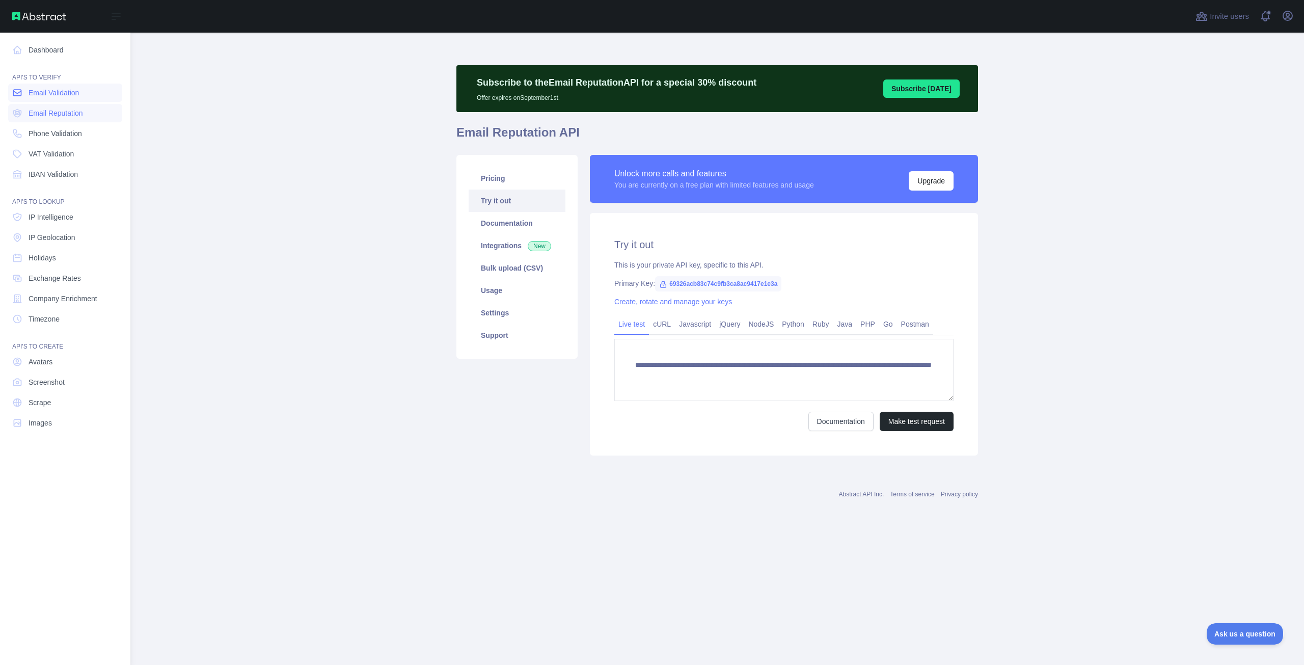  Describe the element at coordinates (65, 382) in the screenshot. I see `a: Screenshot` at that location.